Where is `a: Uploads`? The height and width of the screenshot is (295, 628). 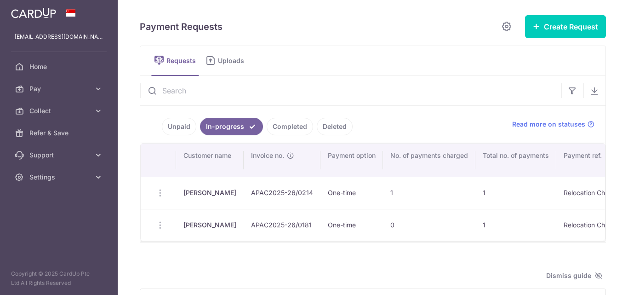
a: Uploads is located at coordinates (227, 61).